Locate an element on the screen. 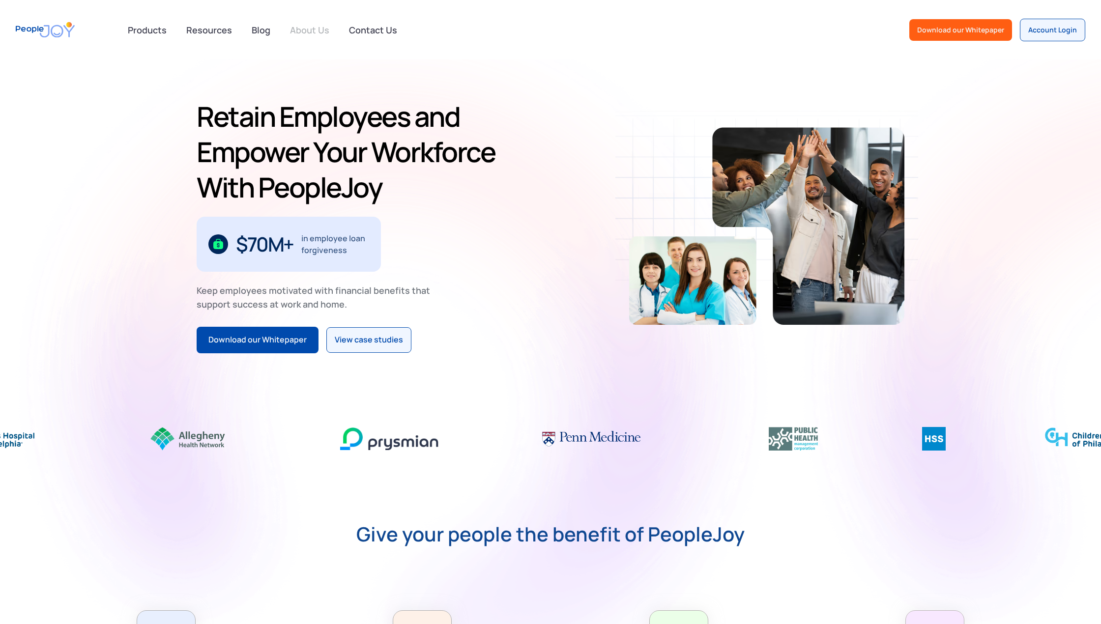 The image size is (1101, 624). a: Blog is located at coordinates (261, 30).